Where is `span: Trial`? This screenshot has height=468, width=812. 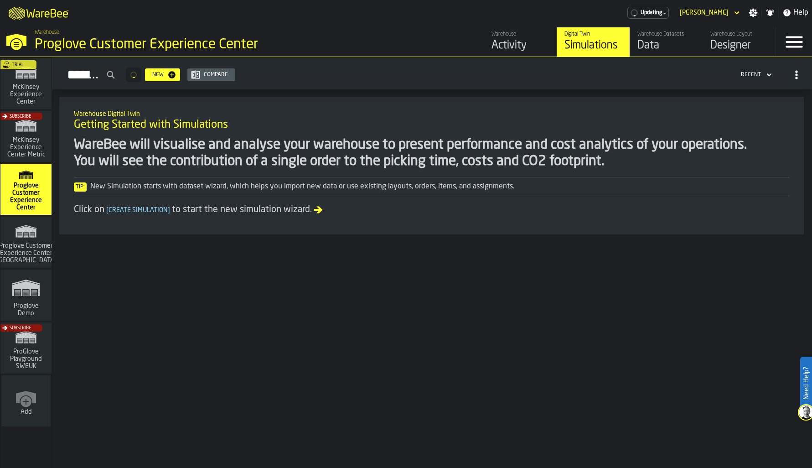 span: Trial is located at coordinates (18, 65).